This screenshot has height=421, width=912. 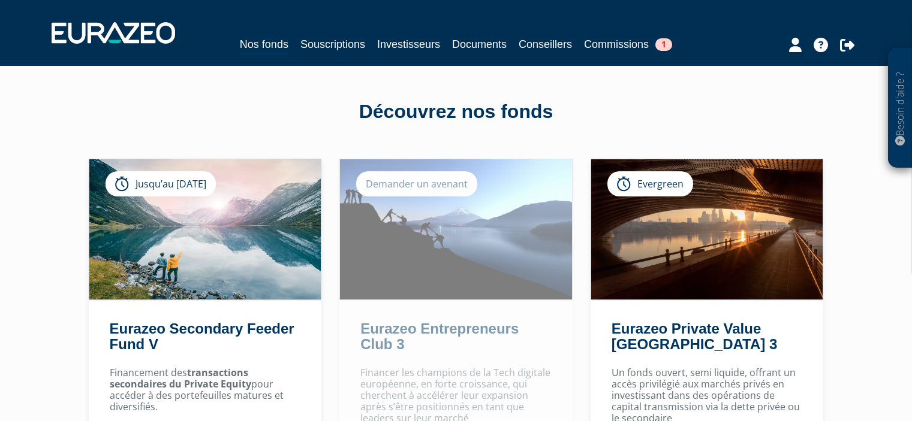 What do you see at coordinates (408, 44) in the screenshot?
I see `a: Investisseurs` at bounding box center [408, 44].